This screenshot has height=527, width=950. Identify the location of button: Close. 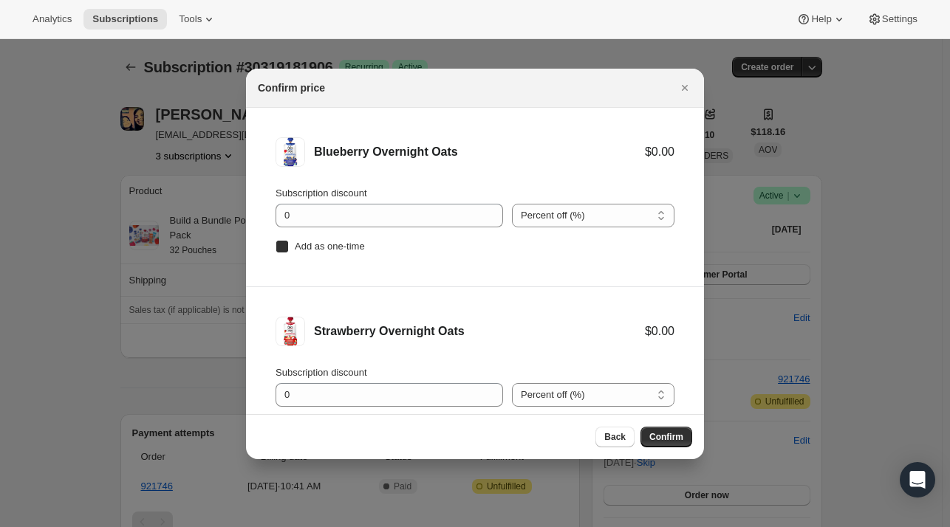
(684, 88).